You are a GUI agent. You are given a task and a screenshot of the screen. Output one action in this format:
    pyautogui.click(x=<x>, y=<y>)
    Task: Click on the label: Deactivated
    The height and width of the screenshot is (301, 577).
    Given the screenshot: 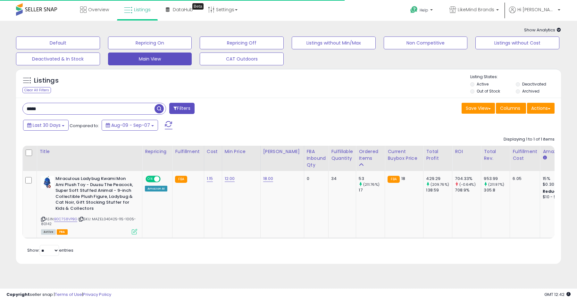 What is the action you would take?
    pyautogui.click(x=534, y=84)
    